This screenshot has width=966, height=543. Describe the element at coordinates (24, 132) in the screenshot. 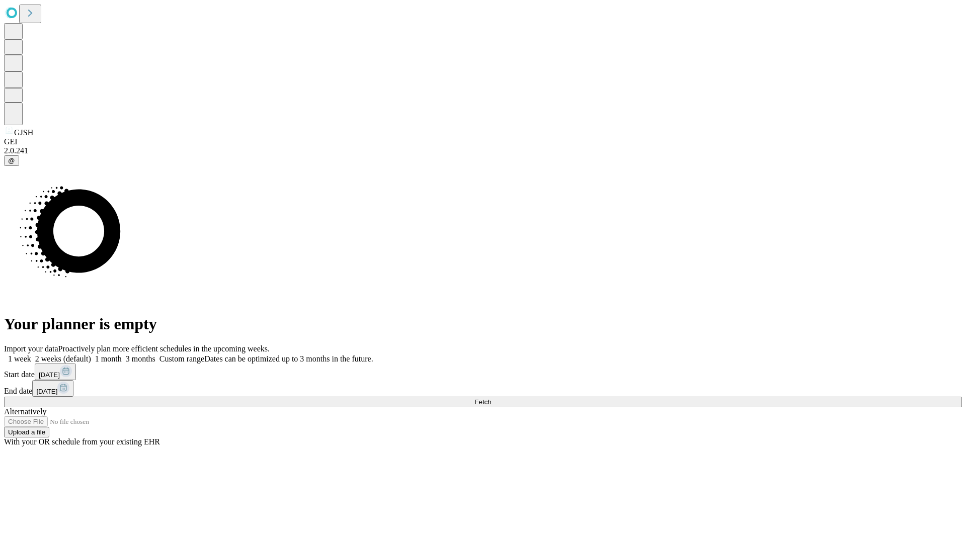

I see `span: GJSH` at that location.